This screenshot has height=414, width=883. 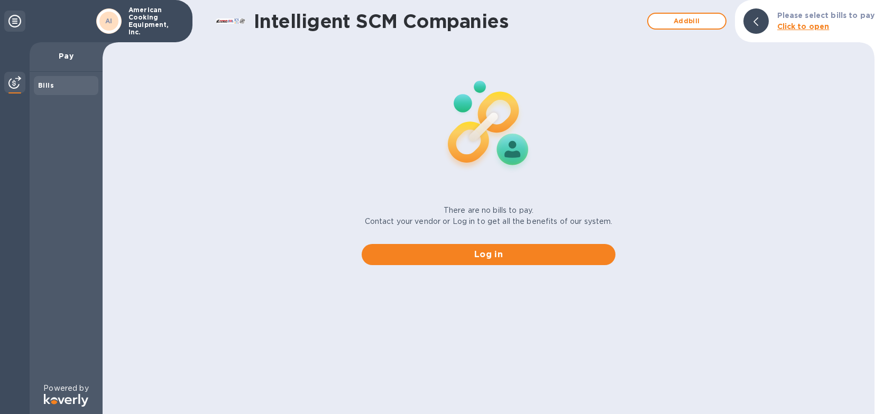 I want to click on b: Click to open, so click(x=803, y=26).